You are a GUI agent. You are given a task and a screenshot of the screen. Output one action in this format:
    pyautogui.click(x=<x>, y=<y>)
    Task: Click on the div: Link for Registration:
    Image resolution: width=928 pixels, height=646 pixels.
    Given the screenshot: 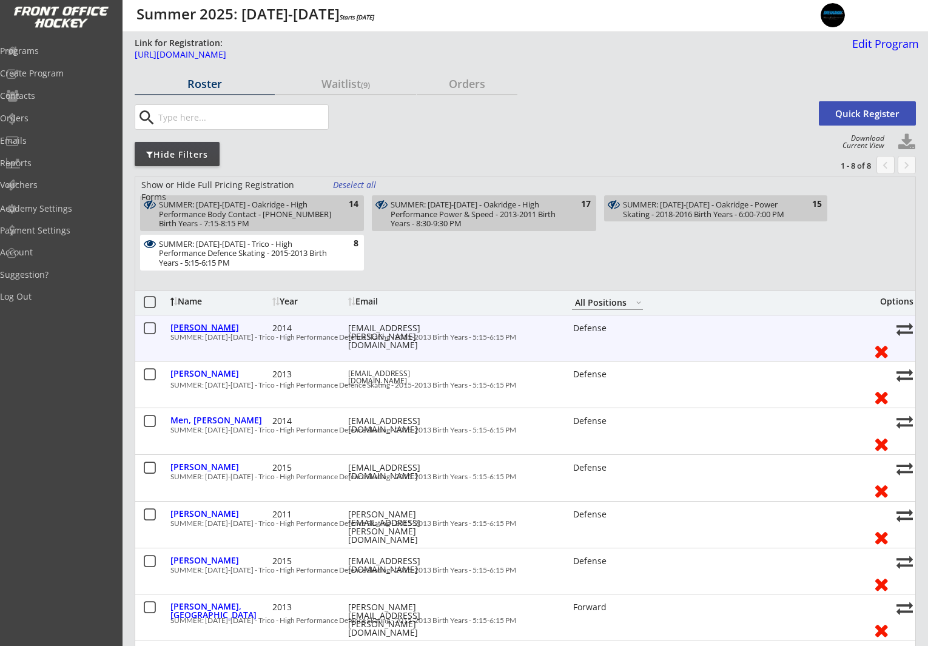 What is the action you would take?
    pyautogui.click(x=179, y=43)
    